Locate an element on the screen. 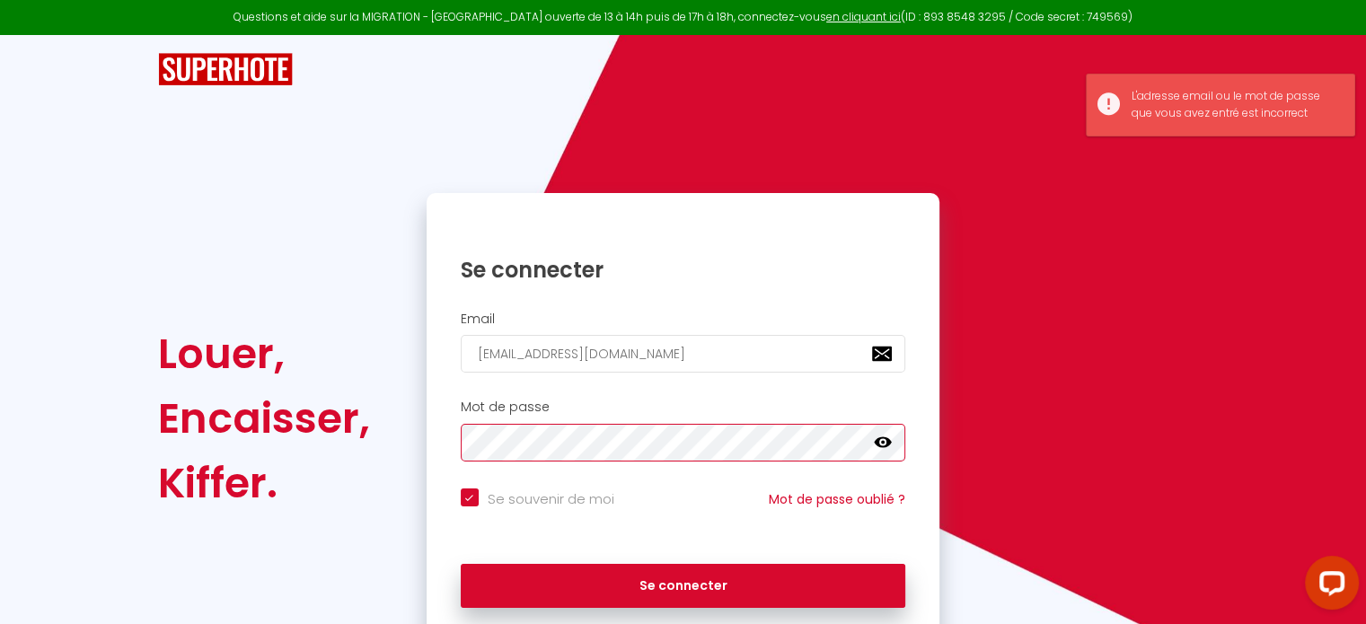  button: Se connecter is located at coordinates (683, 586).